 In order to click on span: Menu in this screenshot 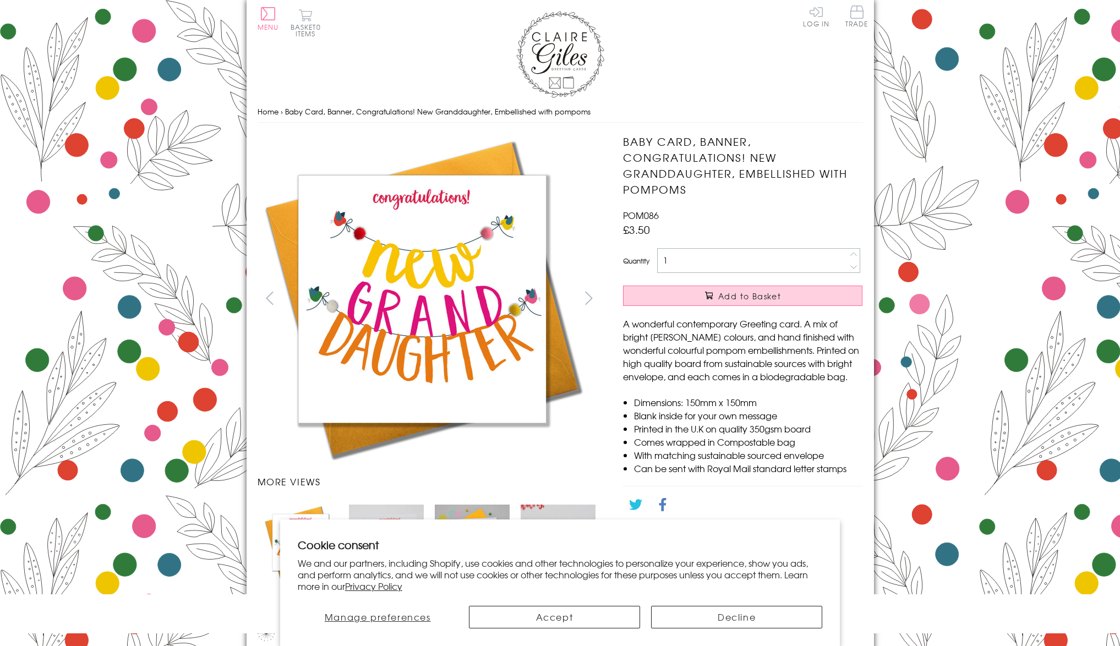, I will do `click(268, 27)`.